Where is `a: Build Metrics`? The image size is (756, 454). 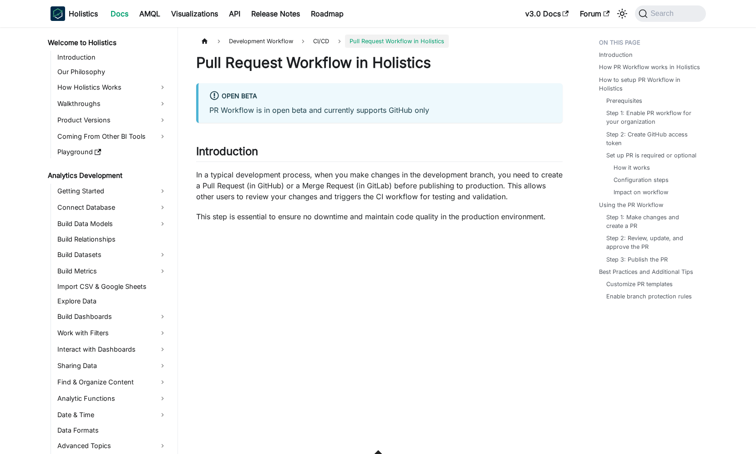
a: Build Metrics is located at coordinates (112, 271).